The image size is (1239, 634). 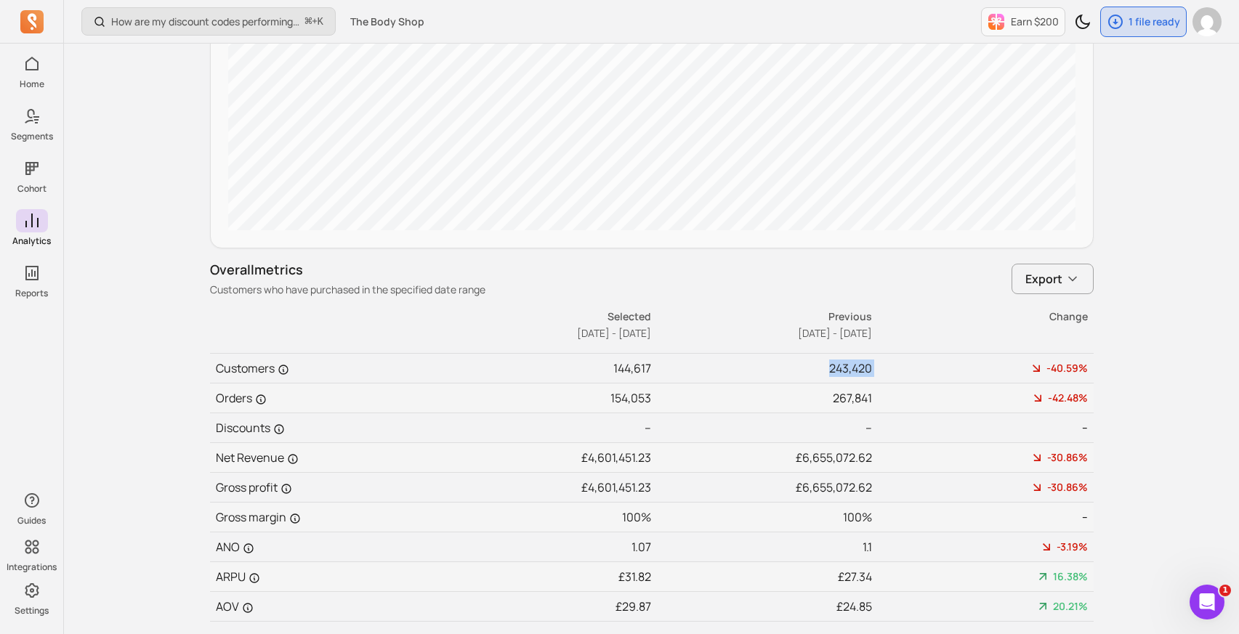 I want to click on td: £24.85, so click(x=762, y=607).